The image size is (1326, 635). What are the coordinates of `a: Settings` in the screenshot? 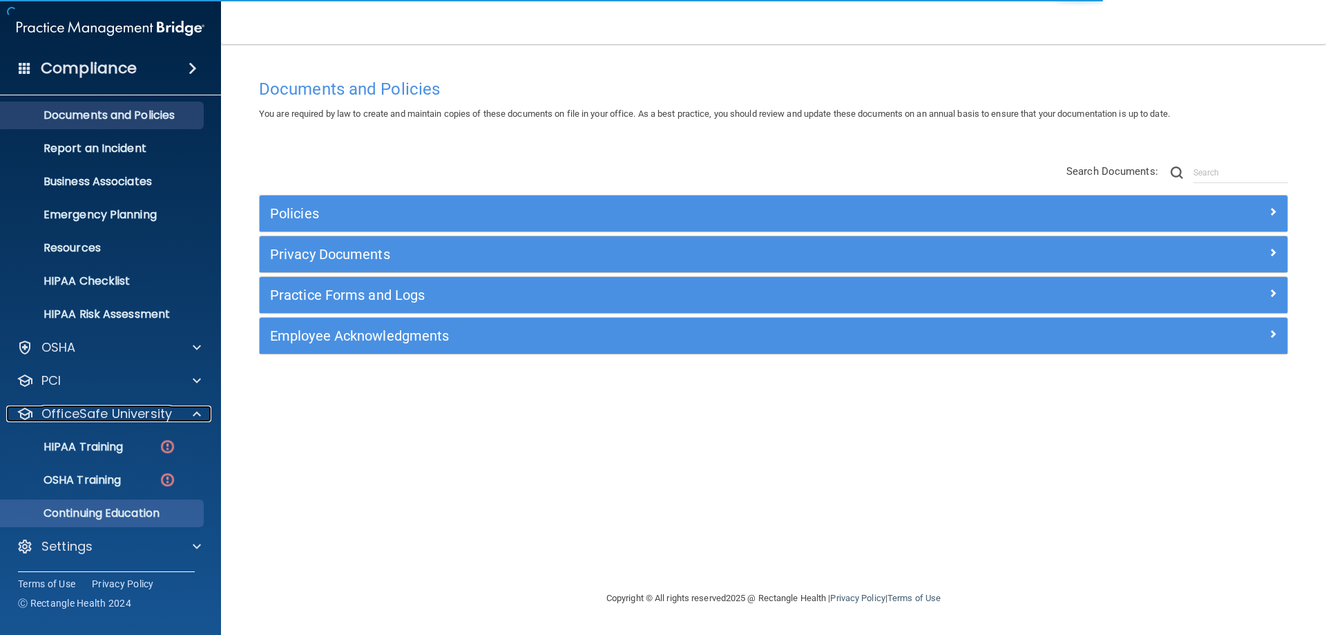 It's located at (108, 546).